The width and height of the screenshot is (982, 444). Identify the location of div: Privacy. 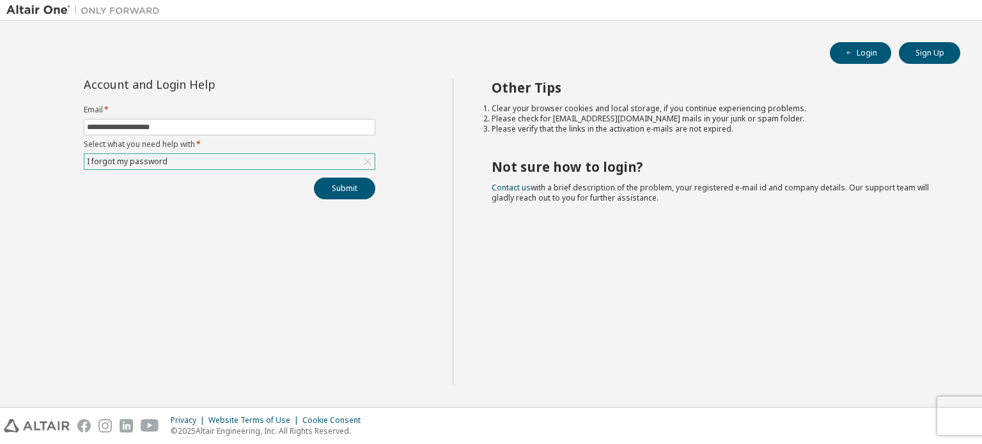
(189, 421).